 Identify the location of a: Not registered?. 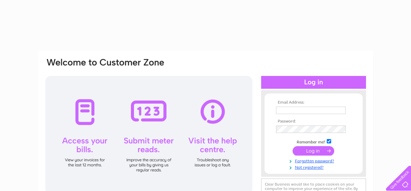
(314, 167).